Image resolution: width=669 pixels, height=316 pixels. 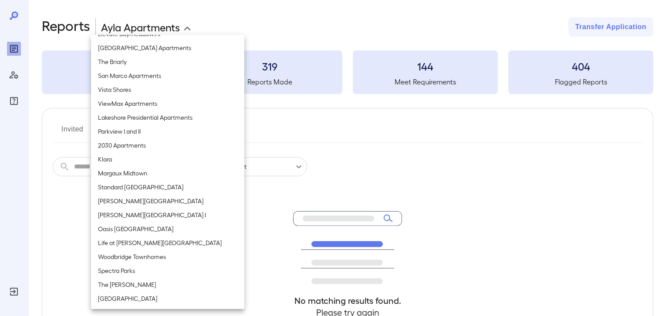 What do you see at coordinates (168, 257) in the screenshot?
I see `li: Woodbridge Townhomes` at bounding box center [168, 257].